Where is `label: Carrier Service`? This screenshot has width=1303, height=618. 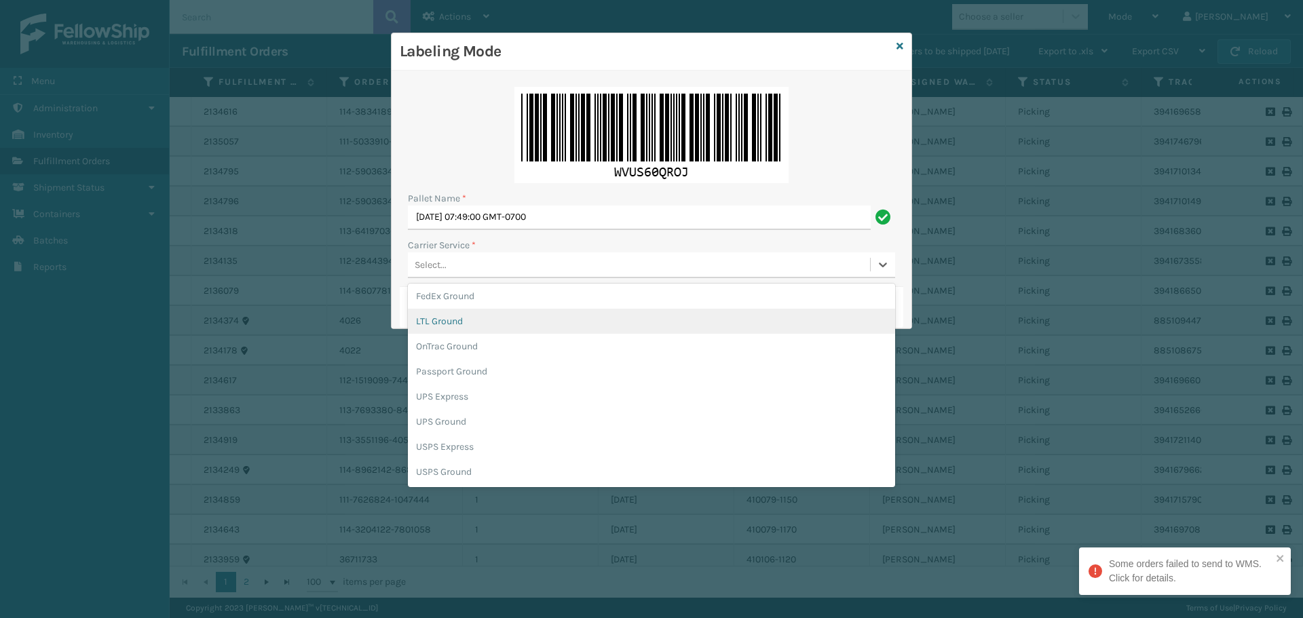 label: Carrier Service is located at coordinates (442, 245).